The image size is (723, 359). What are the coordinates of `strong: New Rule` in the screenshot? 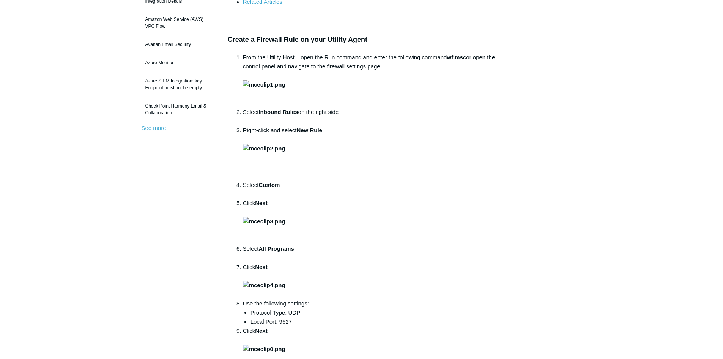 It's located at (309, 130).